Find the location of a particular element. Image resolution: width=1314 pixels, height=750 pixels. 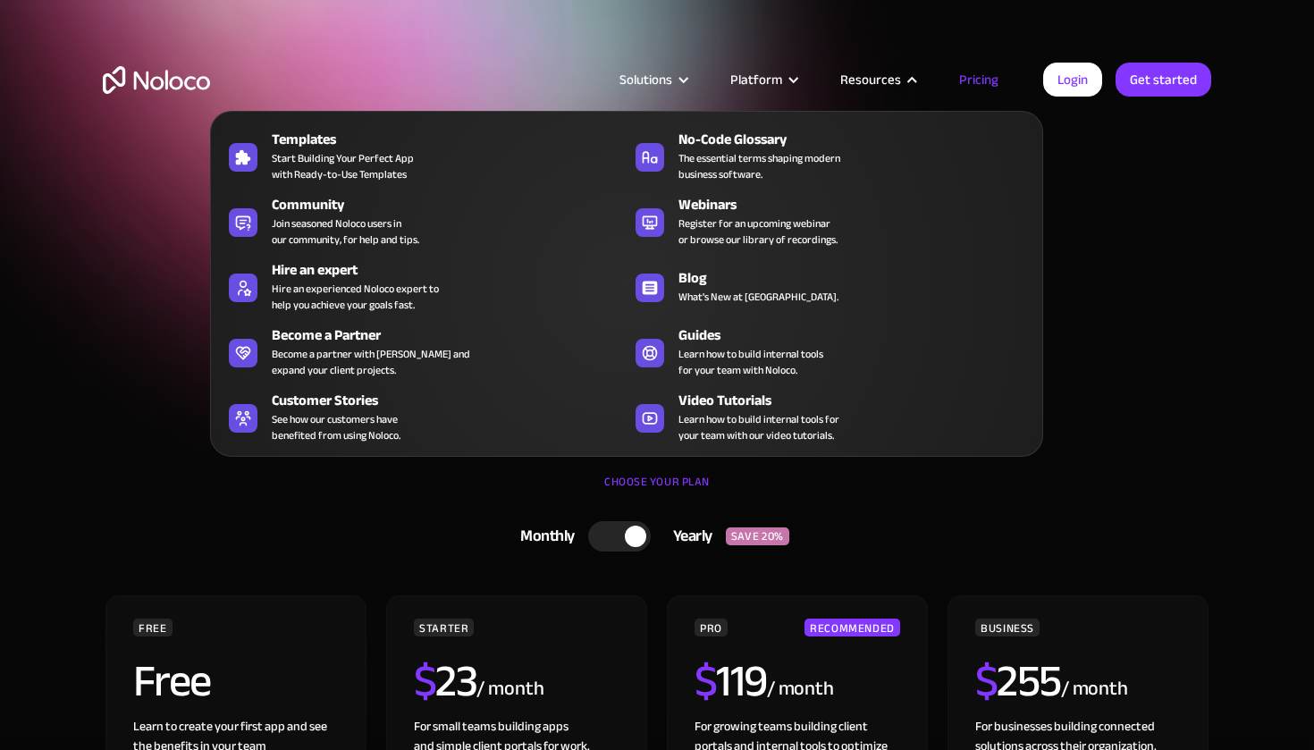

div: Blog is located at coordinates (860, 278).